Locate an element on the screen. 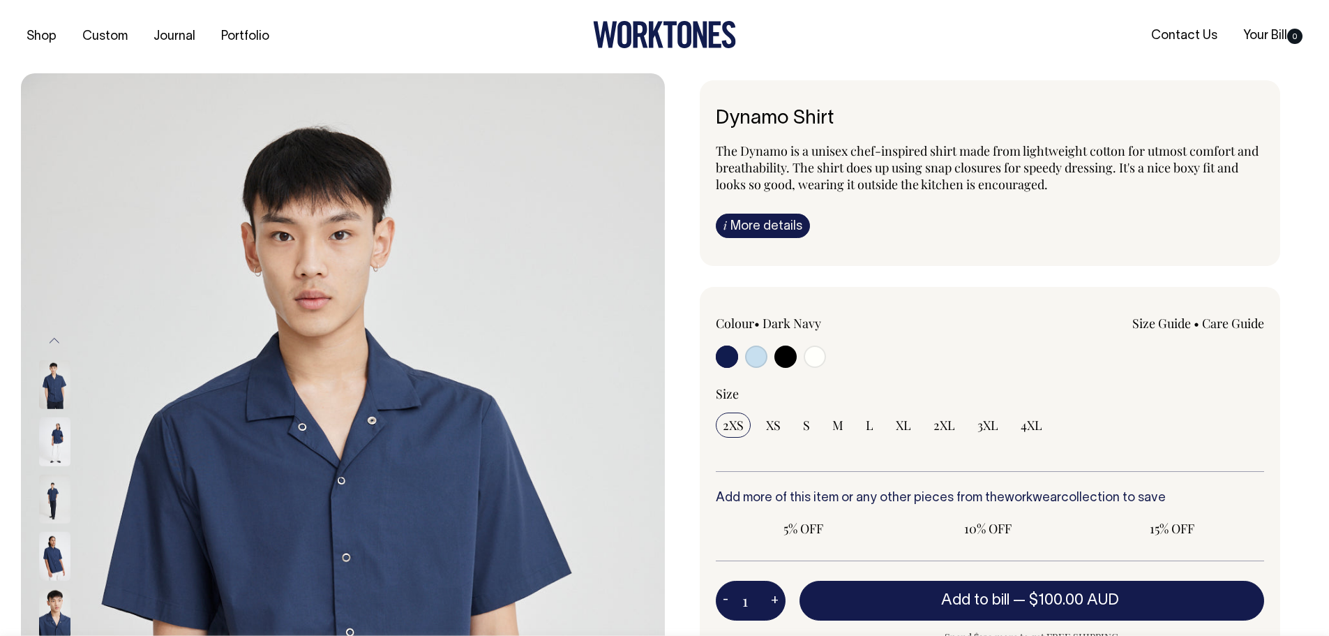  a: Journal is located at coordinates (174, 36).